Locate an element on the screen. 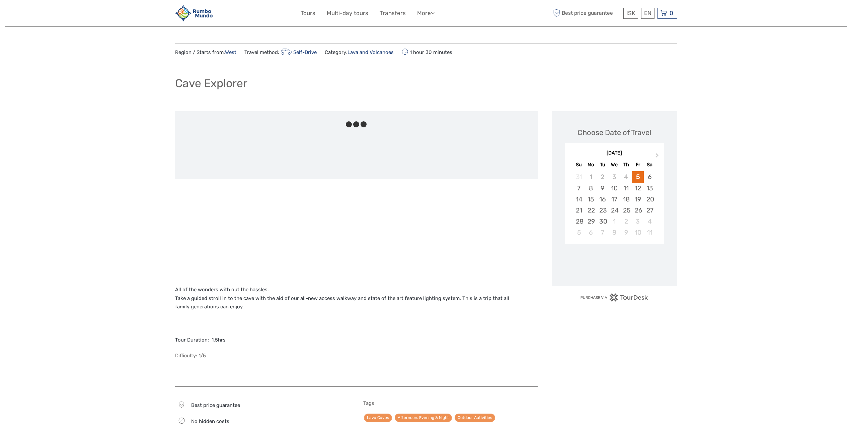  h5: Tags is located at coordinates (450, 403).